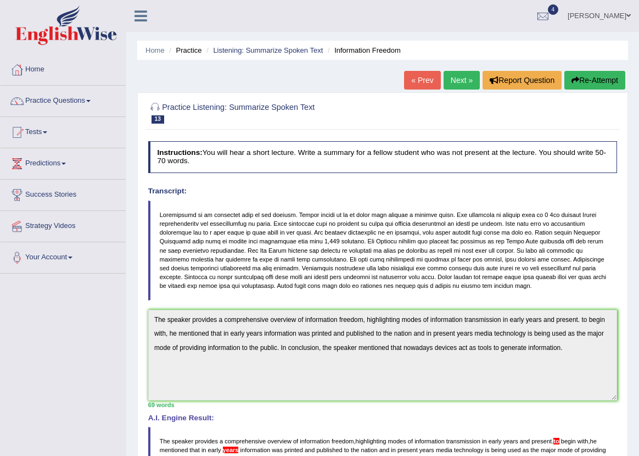 This screenshot has height=456, width=639. I want to click on h4: A.I. Engine Result:, so click(383, 418).